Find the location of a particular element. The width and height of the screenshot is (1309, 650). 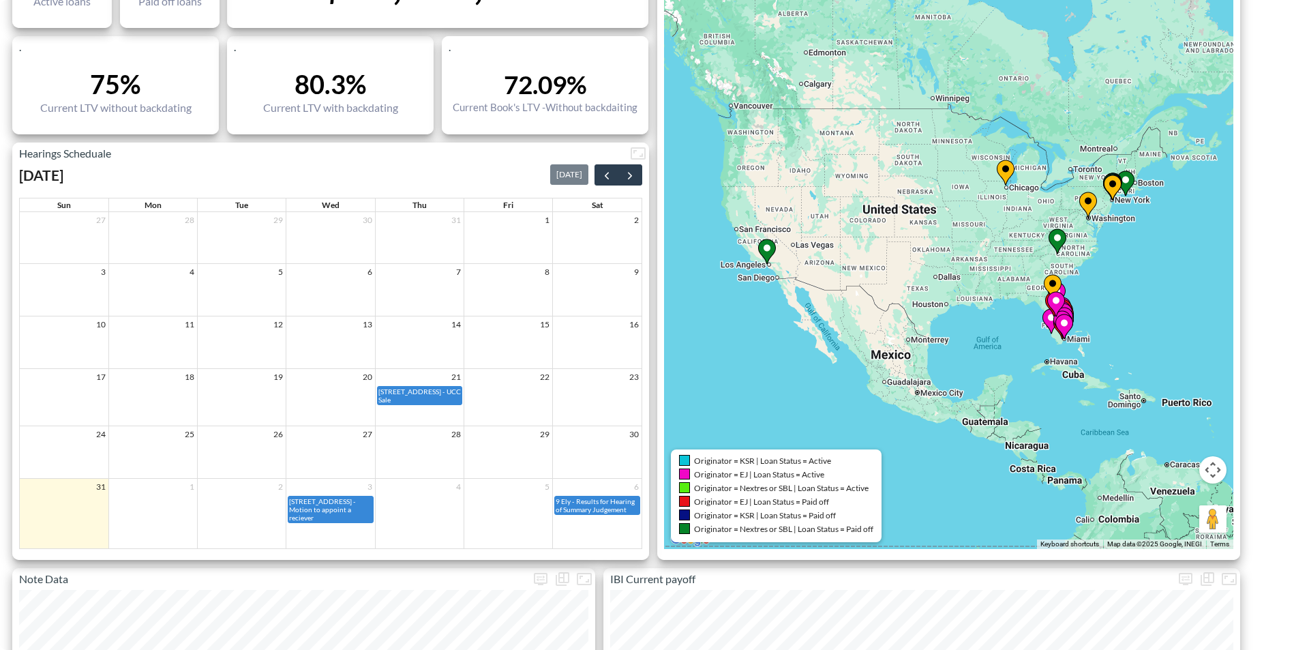

button: Keyboard shortcuts is located at coordinates (1070, 544).